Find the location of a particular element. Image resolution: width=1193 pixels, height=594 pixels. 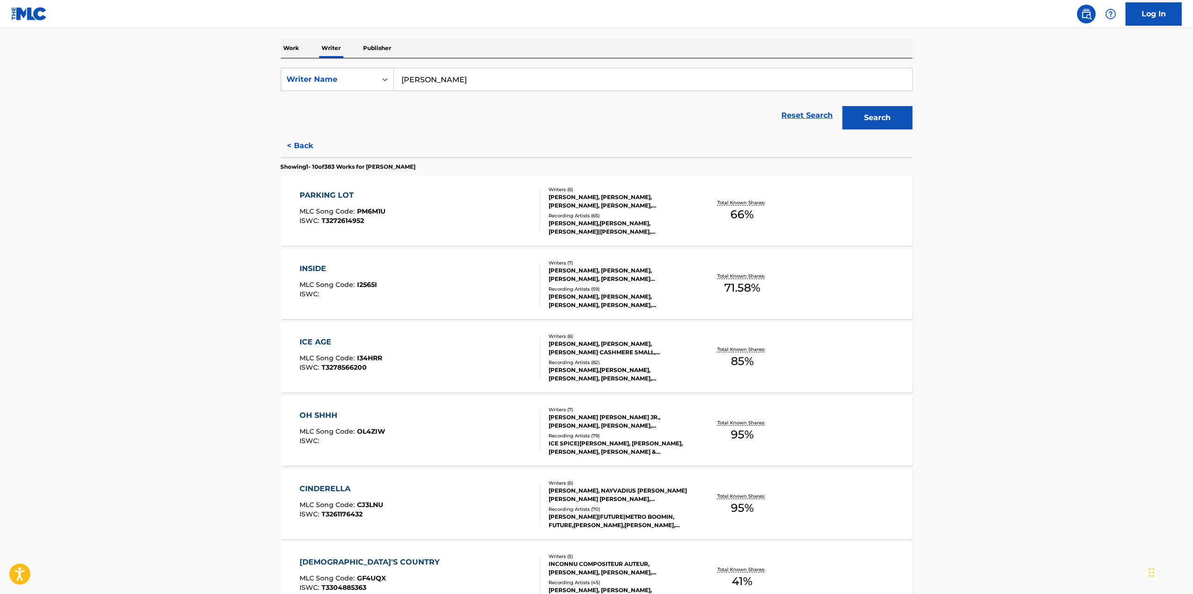

span: I2565I is located at coordinates (367, 285).